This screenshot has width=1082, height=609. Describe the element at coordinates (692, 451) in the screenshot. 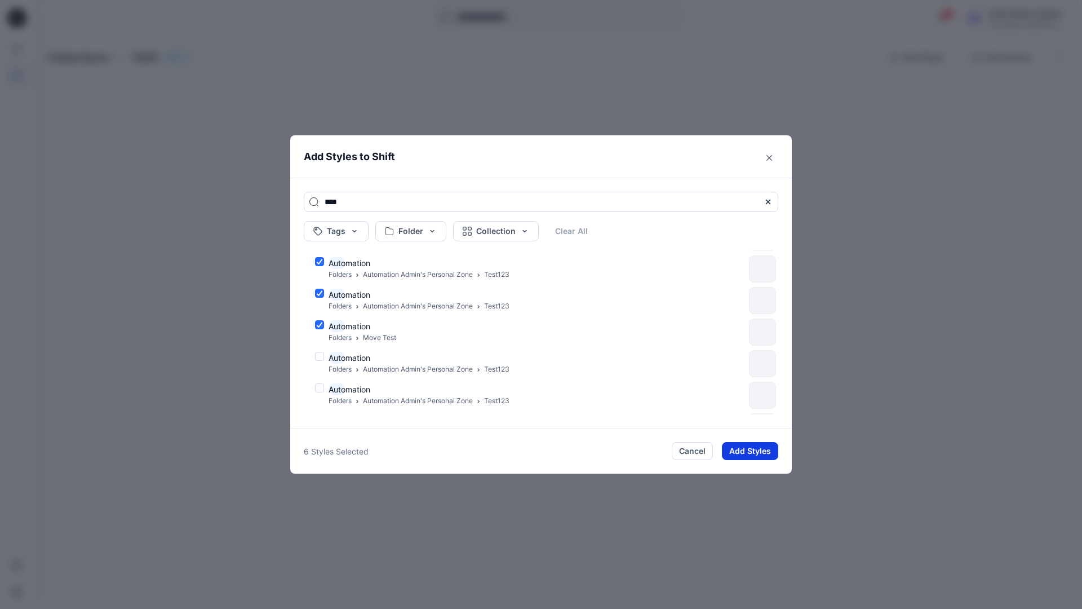

I see `button: Cancel` at that location.